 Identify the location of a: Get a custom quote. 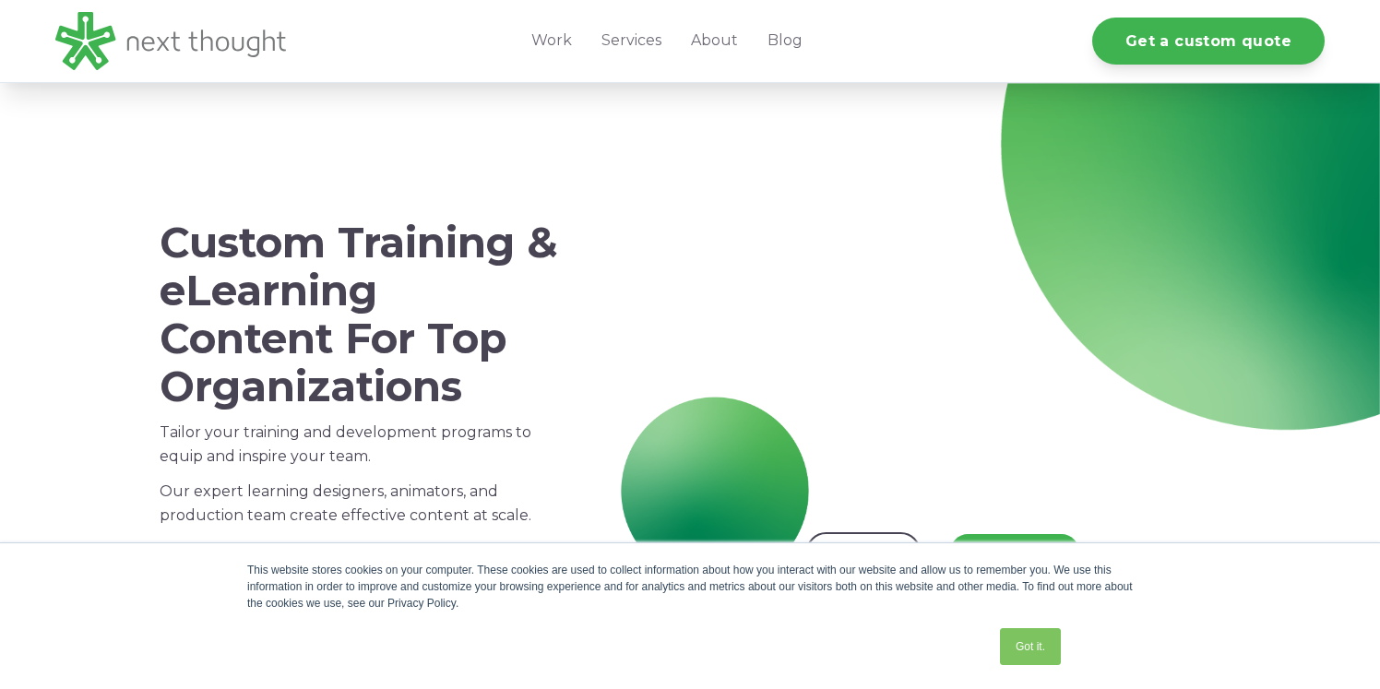
(1209, 41).